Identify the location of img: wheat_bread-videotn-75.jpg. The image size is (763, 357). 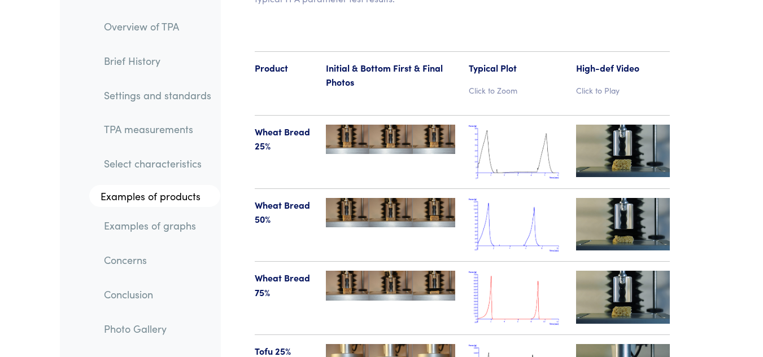
(623, 297).